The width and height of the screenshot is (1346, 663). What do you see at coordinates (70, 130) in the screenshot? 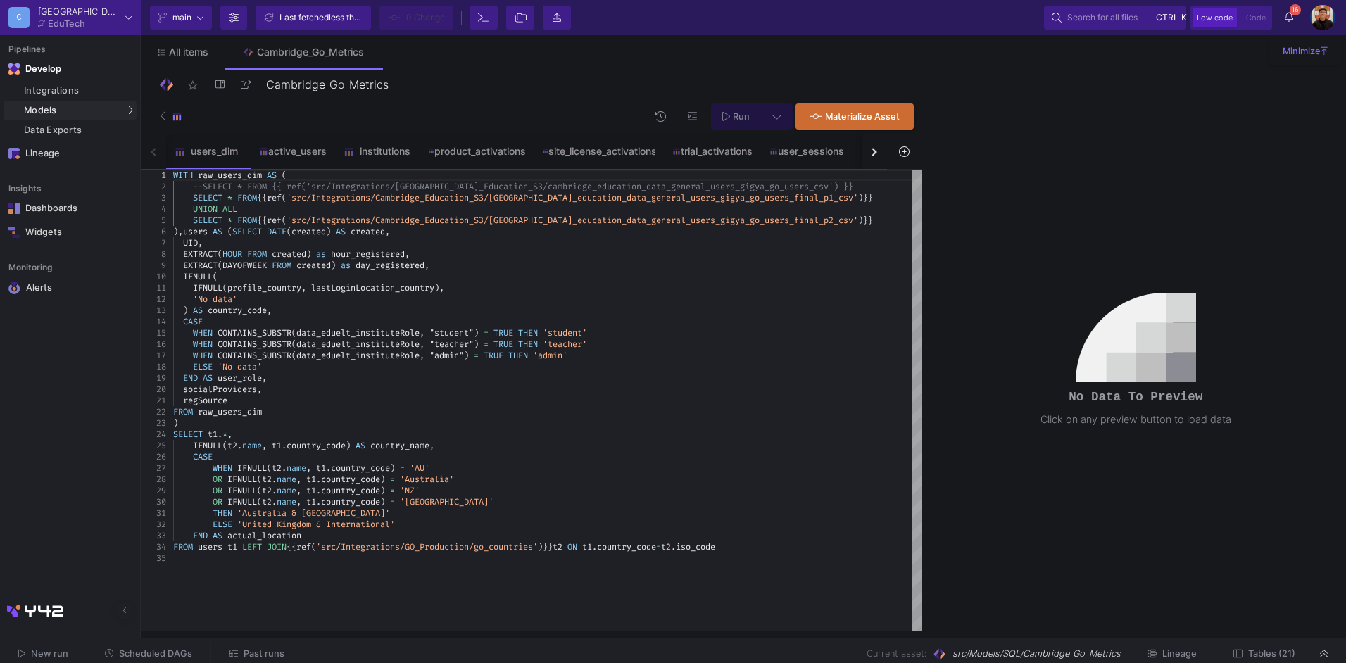
I see `a: Data Exports` at bounding box center [70, 130].